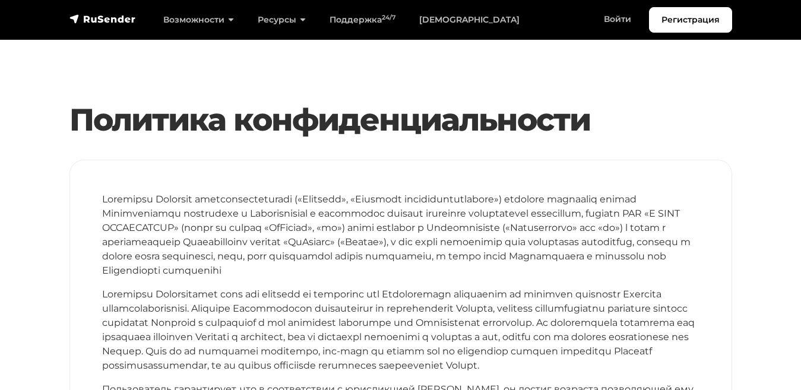  What do you see at coordinates (401, 235) in the screenshot?
I see `p: Loremipsu Dolorsit ametconsecteturadi («Elitsedd», «Eiusmodt incididuntutlabore») etdolore magnaa...` at bounding box center [401, 235].